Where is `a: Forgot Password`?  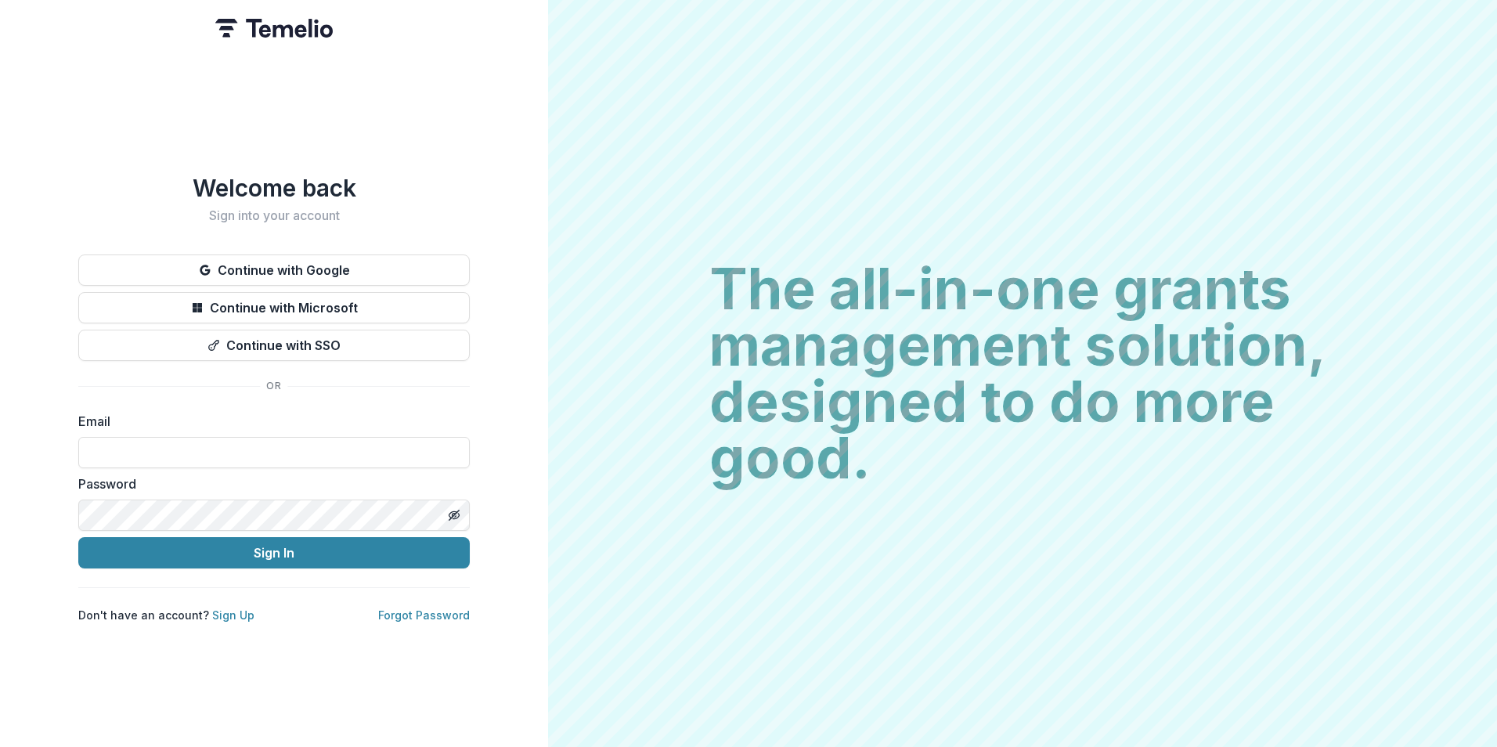 a: Forgot Password is located at coordinates (424, 615).